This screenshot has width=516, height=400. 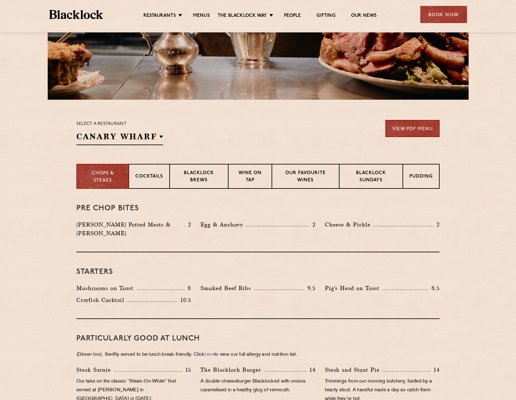 What do you see at coordinates (187, 370) in the screenshot?
I see `p: 15` at bounding box center [187, 370].